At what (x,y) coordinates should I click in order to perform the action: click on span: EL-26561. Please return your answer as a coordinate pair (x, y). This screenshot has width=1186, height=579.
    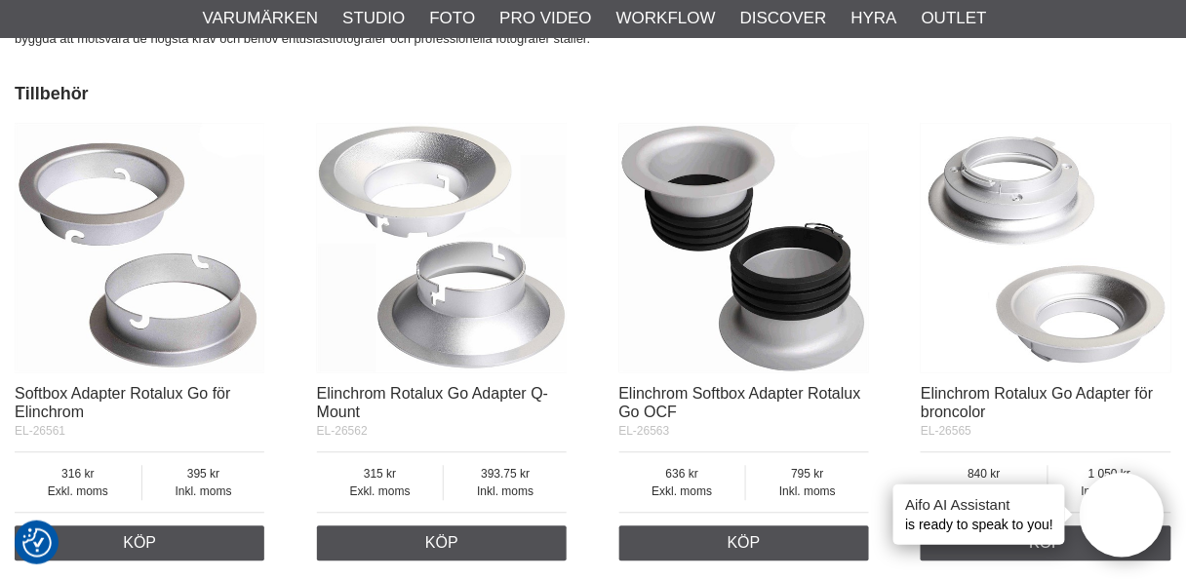
    Looking at the image, I should click on (40, 431).